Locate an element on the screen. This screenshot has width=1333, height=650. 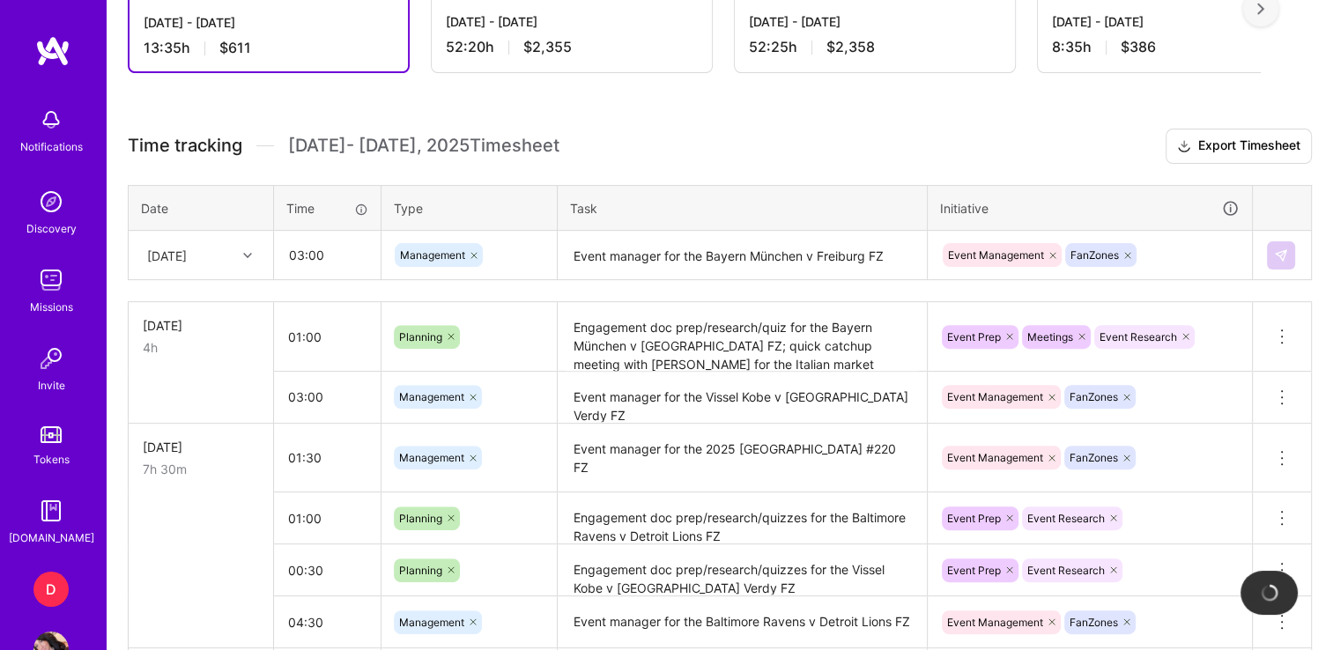
img: guide book is located at coordinates (51, 511).